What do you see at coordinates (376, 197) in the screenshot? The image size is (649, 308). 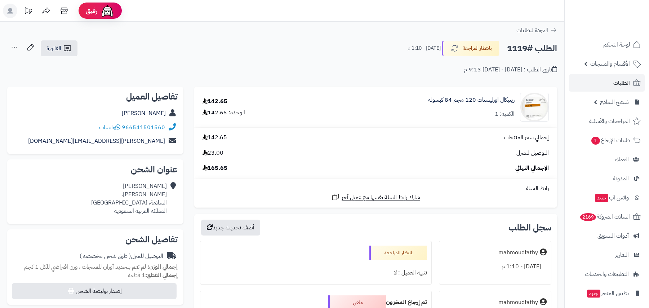 I see `a: شارك رابط السلة نفسها مع عميل آخر` at bounding box center [376, 197].